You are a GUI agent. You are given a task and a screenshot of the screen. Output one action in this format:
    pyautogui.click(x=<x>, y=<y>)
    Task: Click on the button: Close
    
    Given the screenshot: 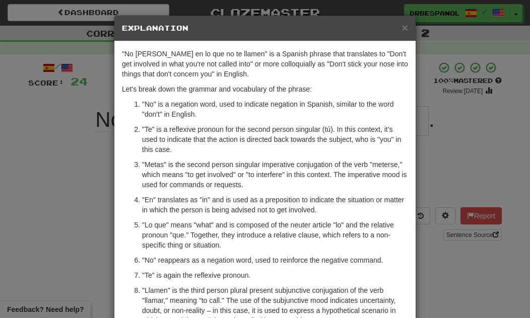 What is the action you would take?
    pyautogui.click(x=405, y=27)
    